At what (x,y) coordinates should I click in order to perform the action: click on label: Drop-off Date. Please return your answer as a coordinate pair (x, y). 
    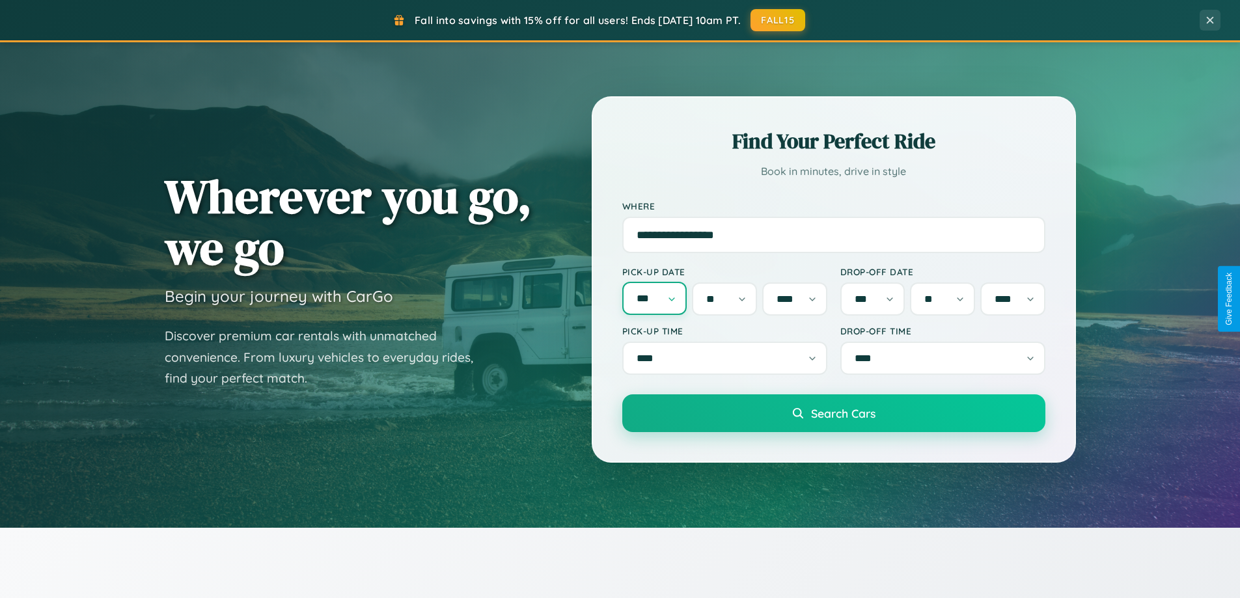
    Looking at the image, I should click on (943, 272).